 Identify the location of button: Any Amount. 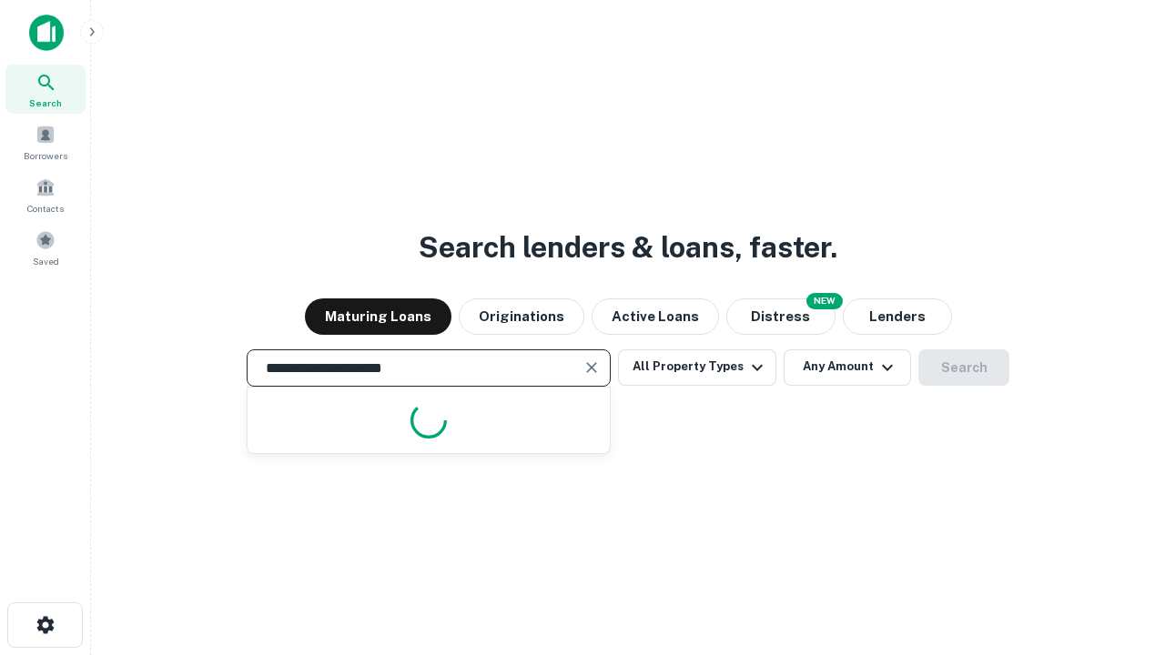
(848, 368).